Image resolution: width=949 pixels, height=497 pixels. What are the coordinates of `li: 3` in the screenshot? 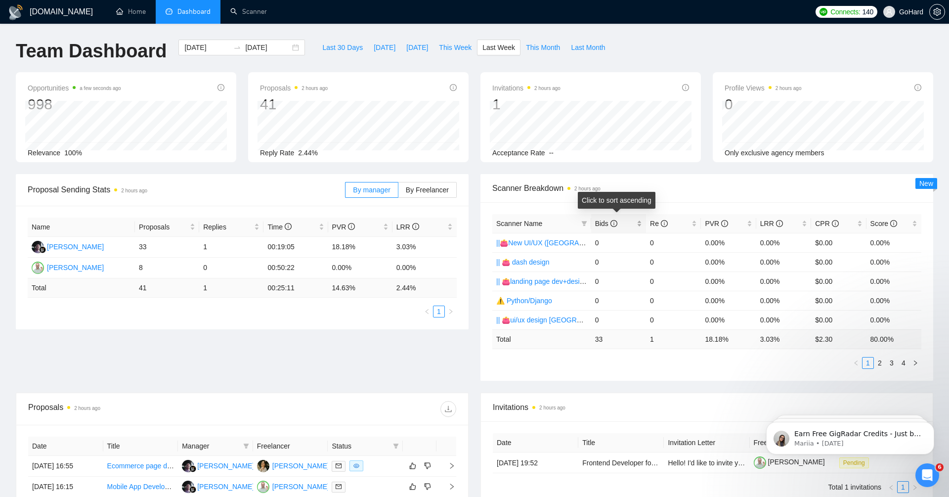 It's located at (892, 363).